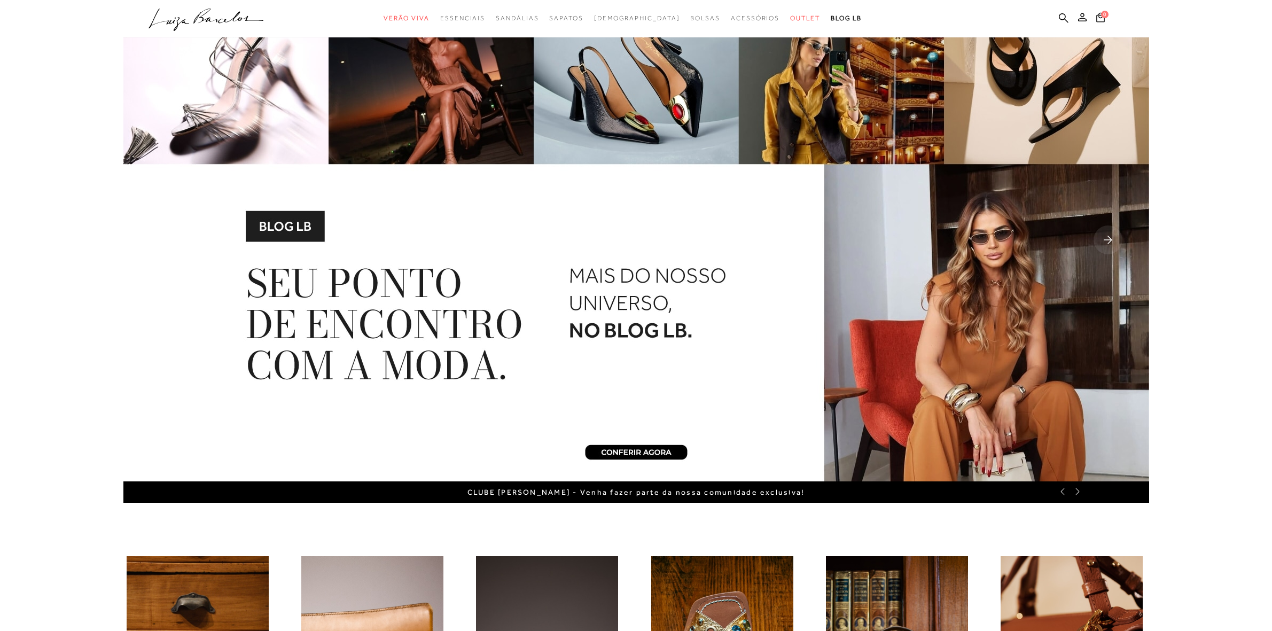 The height and width of the screenshot is (631, 1272). Describe the element at coordinates (463, 18) in the screenshot. I see `span: Essenciais` at that location.